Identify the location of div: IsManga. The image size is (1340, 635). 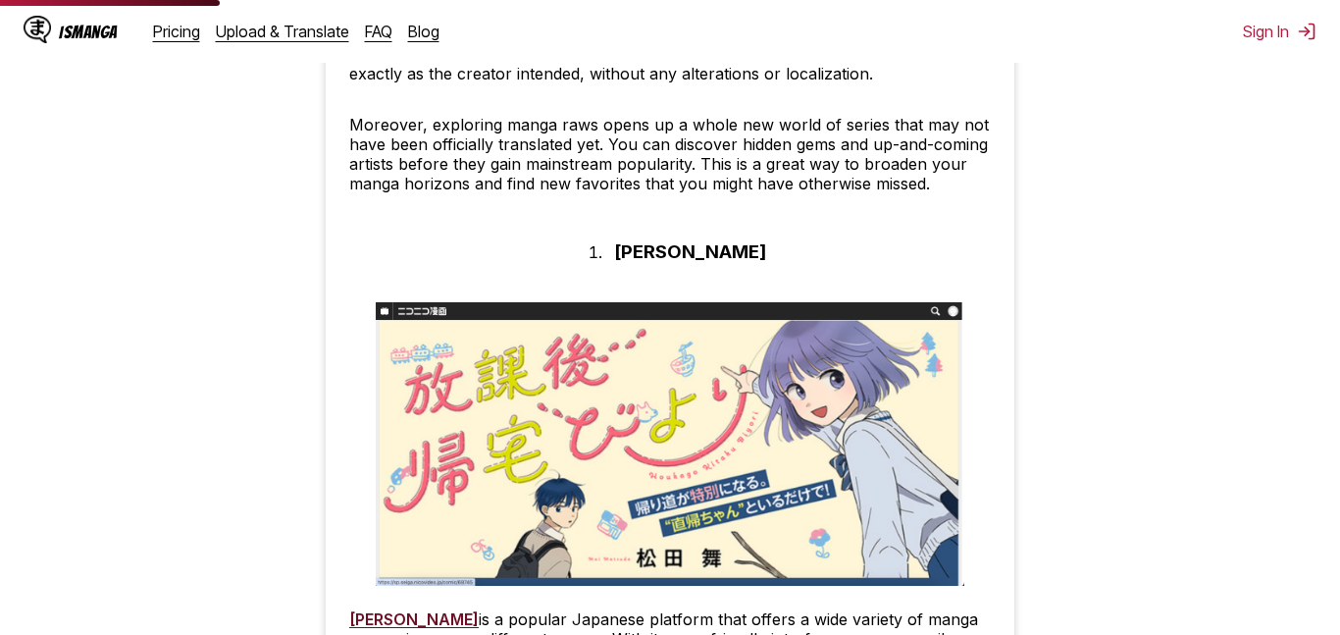
(88, 31).